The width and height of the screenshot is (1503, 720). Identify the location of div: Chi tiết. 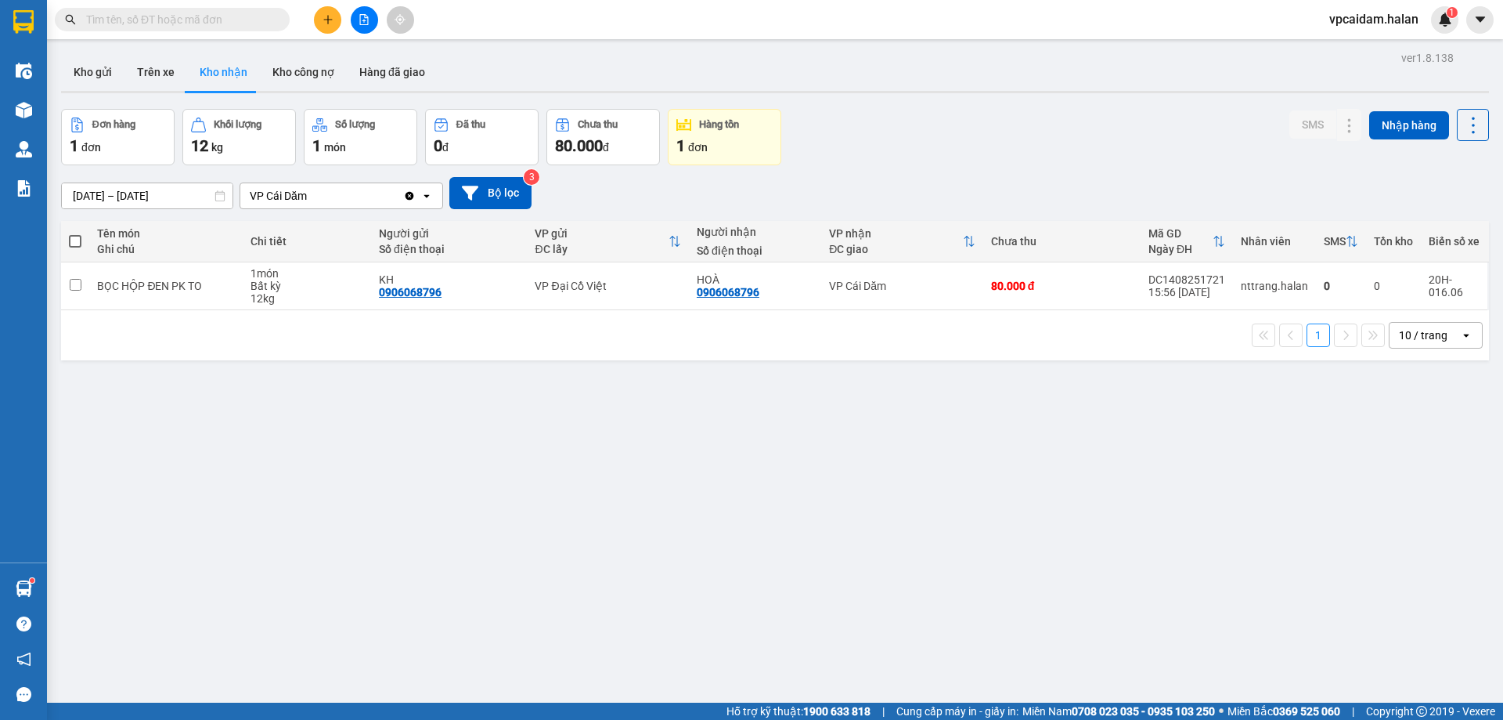
(307, 241).